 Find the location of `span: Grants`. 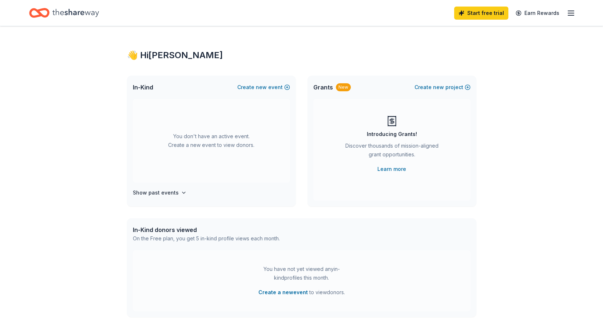

span: Grants is located at coordinates (323, 87).